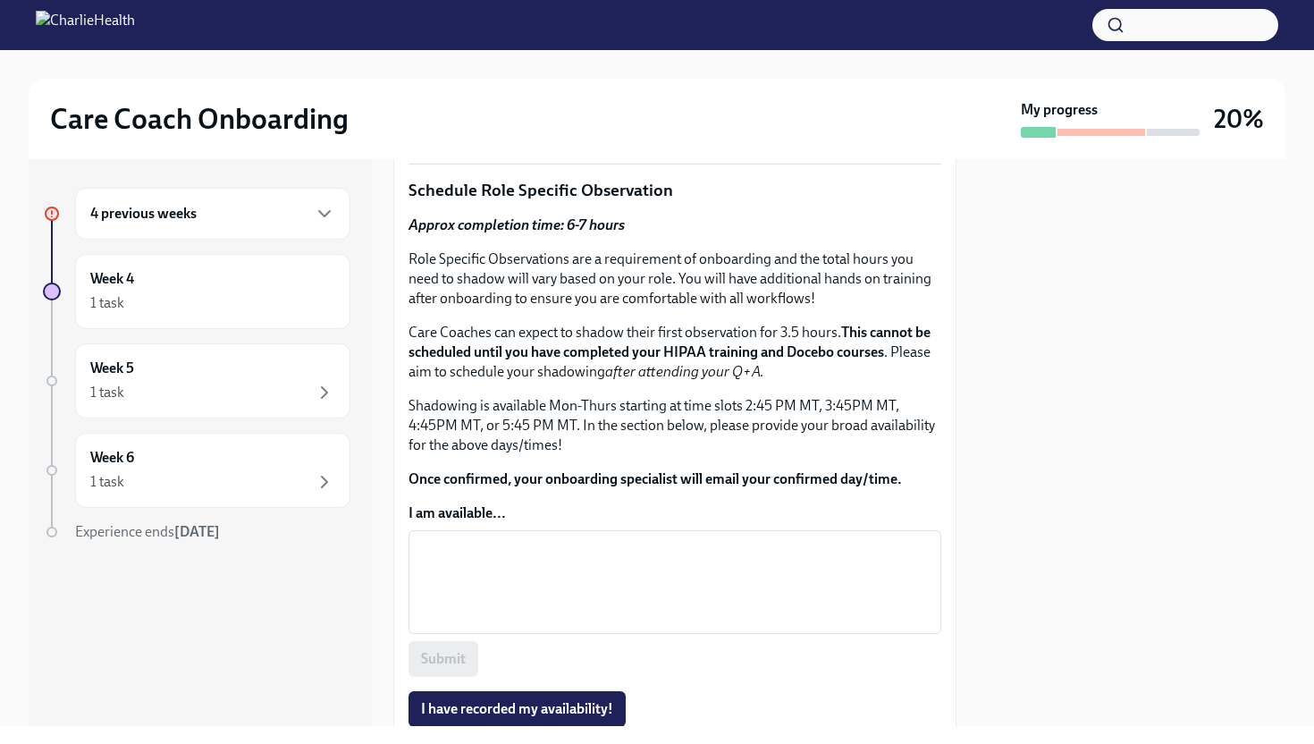 Image resolution: width=1314 pixels, height=744 pixels. What do you see at coordinates (197, 470) in the screenshot?
I see `a: Week 61 task` at bounding box center [197, 470].